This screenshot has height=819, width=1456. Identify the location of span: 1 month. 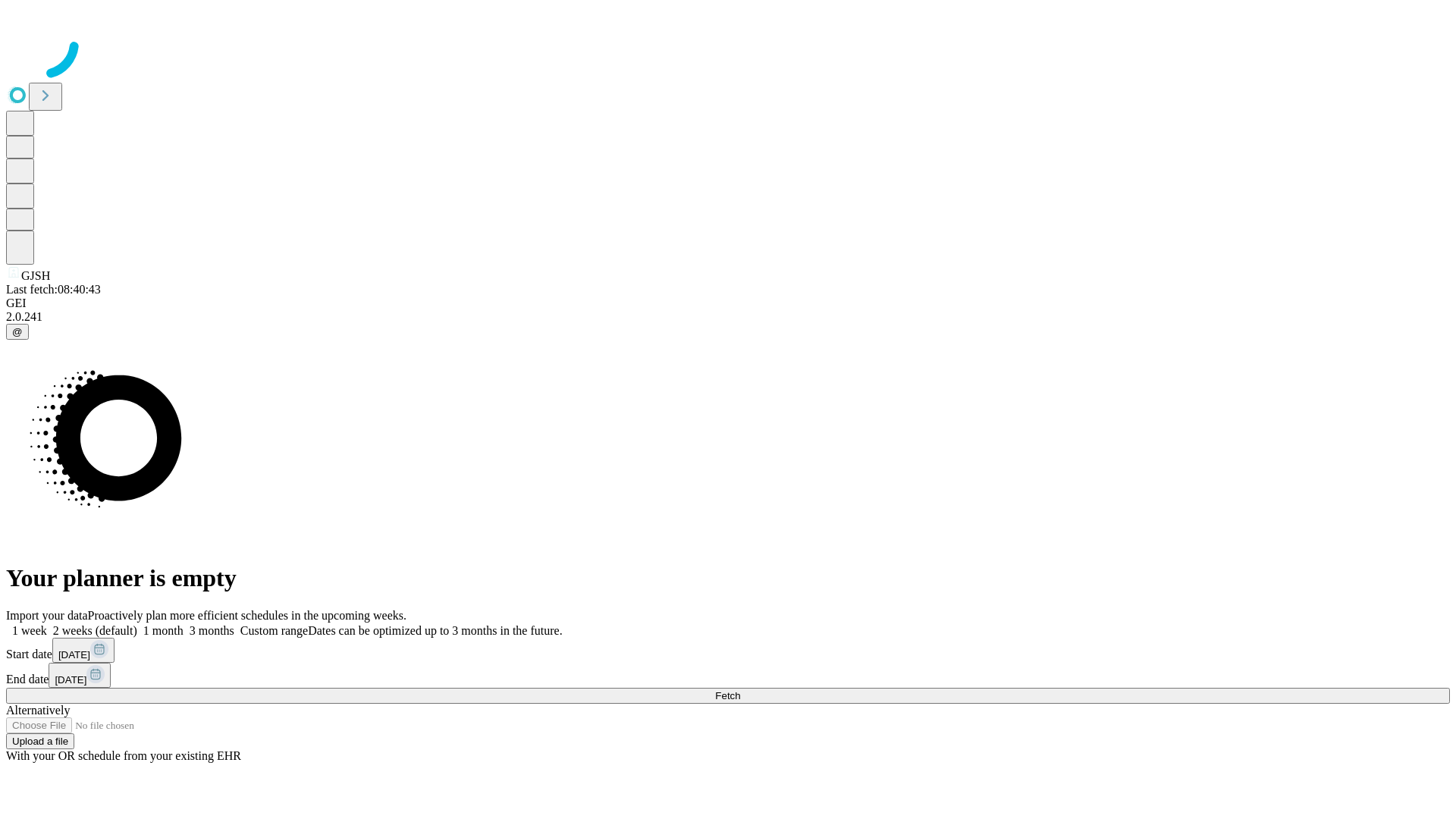
(163, 630).